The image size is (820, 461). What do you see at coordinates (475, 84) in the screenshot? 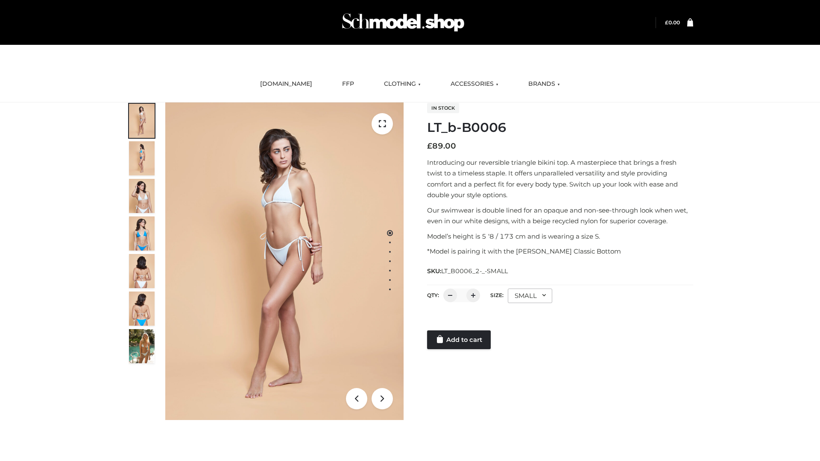
I see `a: ACCESSORIES` at bounding box center [475, 84].